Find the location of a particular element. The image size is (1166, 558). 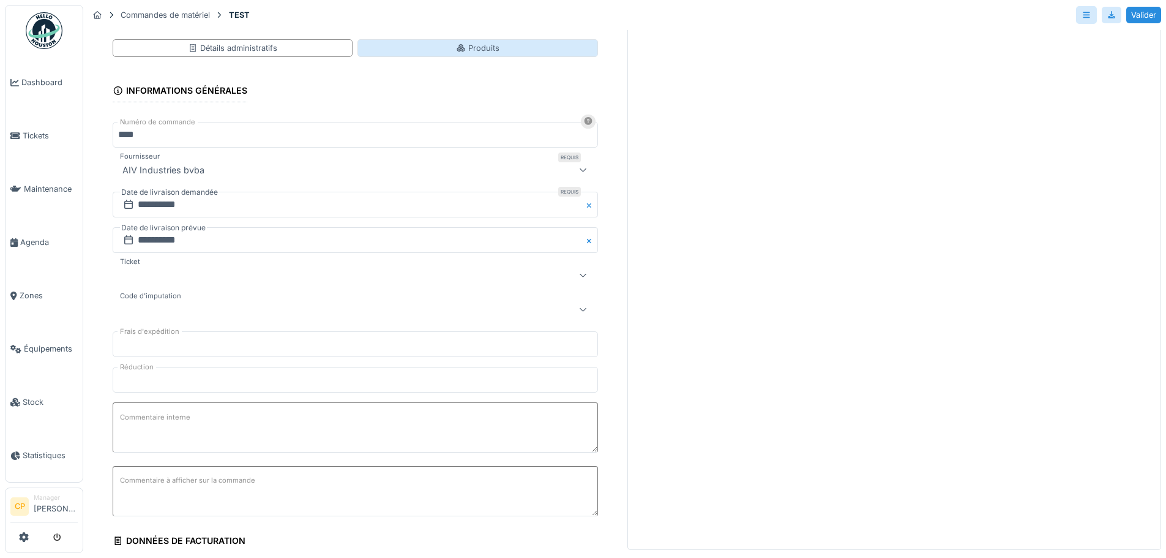

label: Commentaire à afficher sur la commande is located at coordinates (187, 480).